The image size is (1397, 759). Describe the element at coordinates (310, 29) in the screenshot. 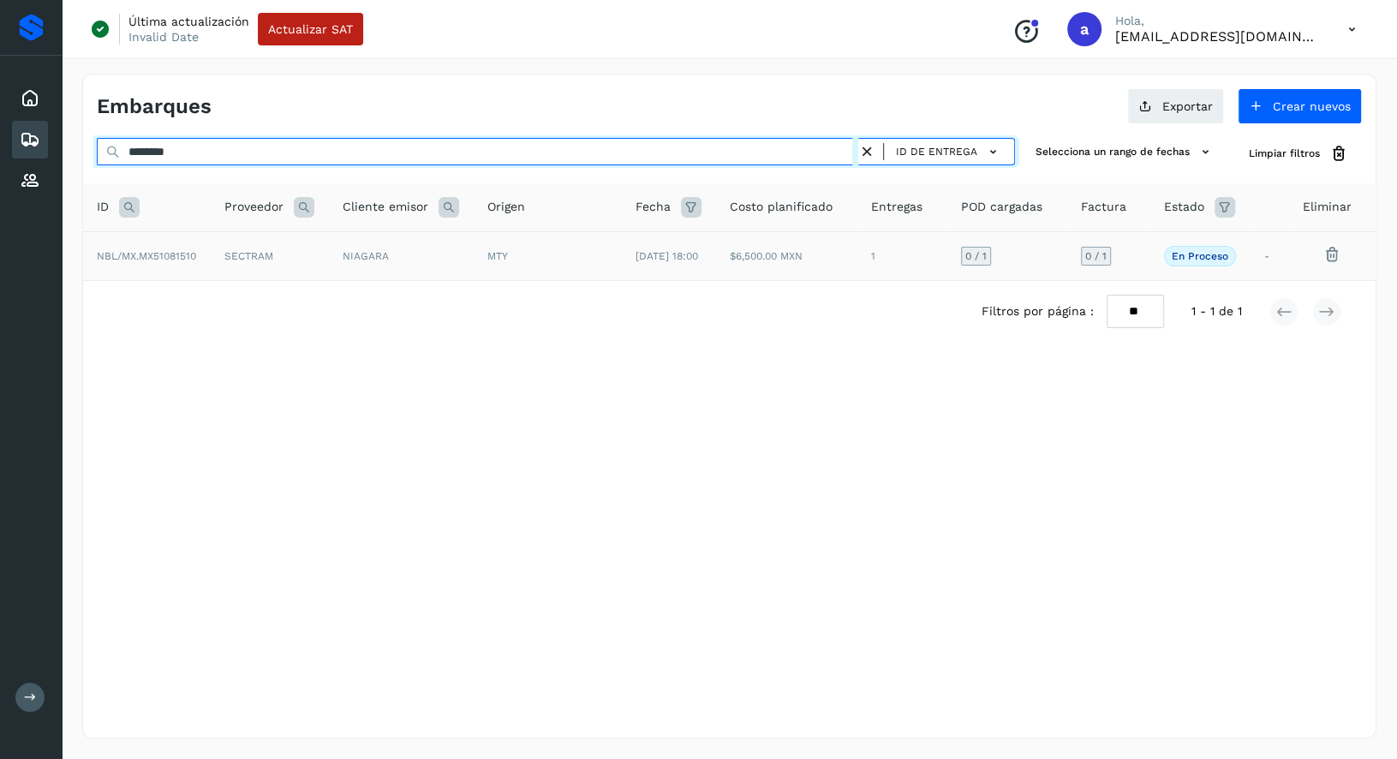

I see `span: Actualizar SAT` at that location.